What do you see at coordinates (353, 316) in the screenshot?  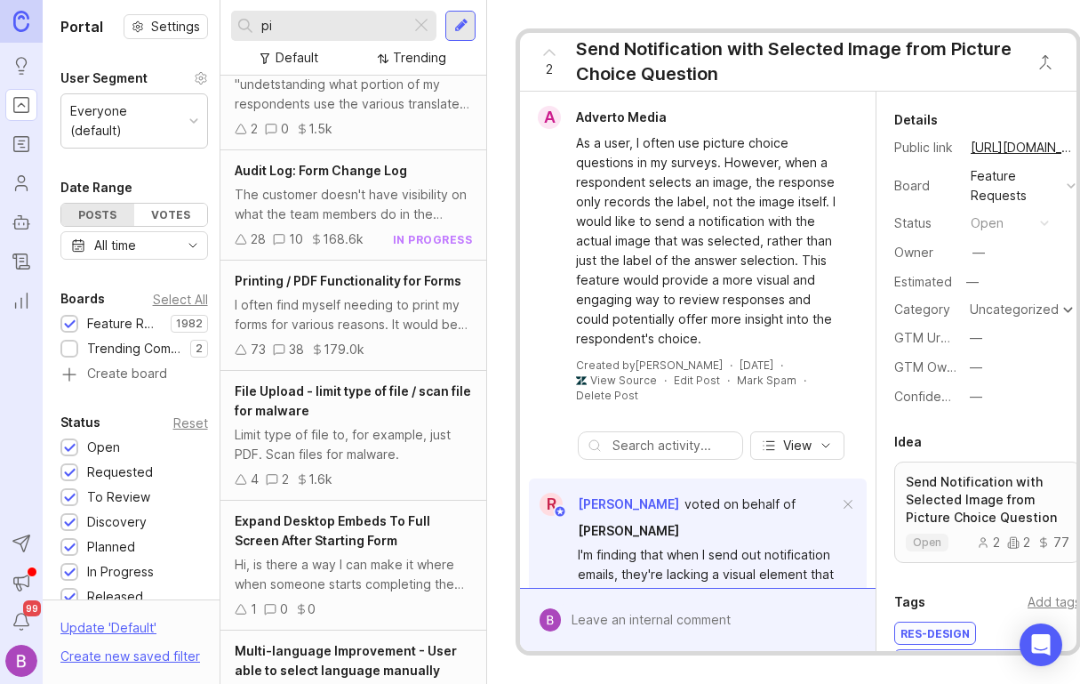 I see `a: Printing / PDF Functionality for FormsI often find myself needing to print my forms for various r...` at bounding box center [353, 316].